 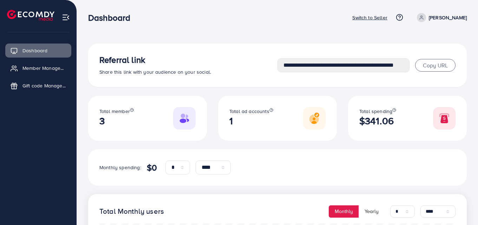 What do you see at coordinates (152, 167) in the screenshot?
I see `h4: $0` at bounding box center [152, 167].